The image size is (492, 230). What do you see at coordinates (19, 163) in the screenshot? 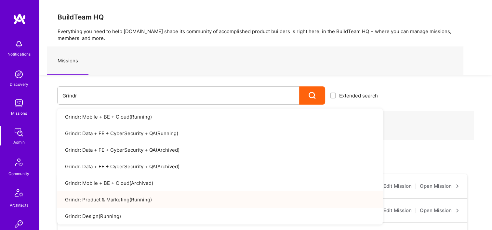
I see `img: Community` at bounding box center [19, 163].